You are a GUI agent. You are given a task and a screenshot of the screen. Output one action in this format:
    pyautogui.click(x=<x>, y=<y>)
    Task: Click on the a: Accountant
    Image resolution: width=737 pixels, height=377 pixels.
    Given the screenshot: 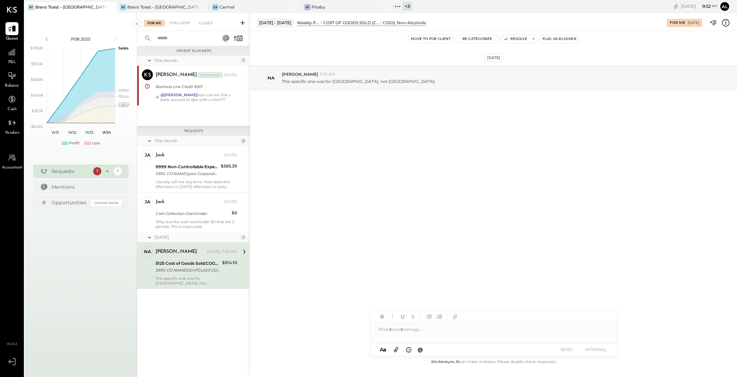 What is the action you would take?
    pyautogui.click(x=12, y=161)
    